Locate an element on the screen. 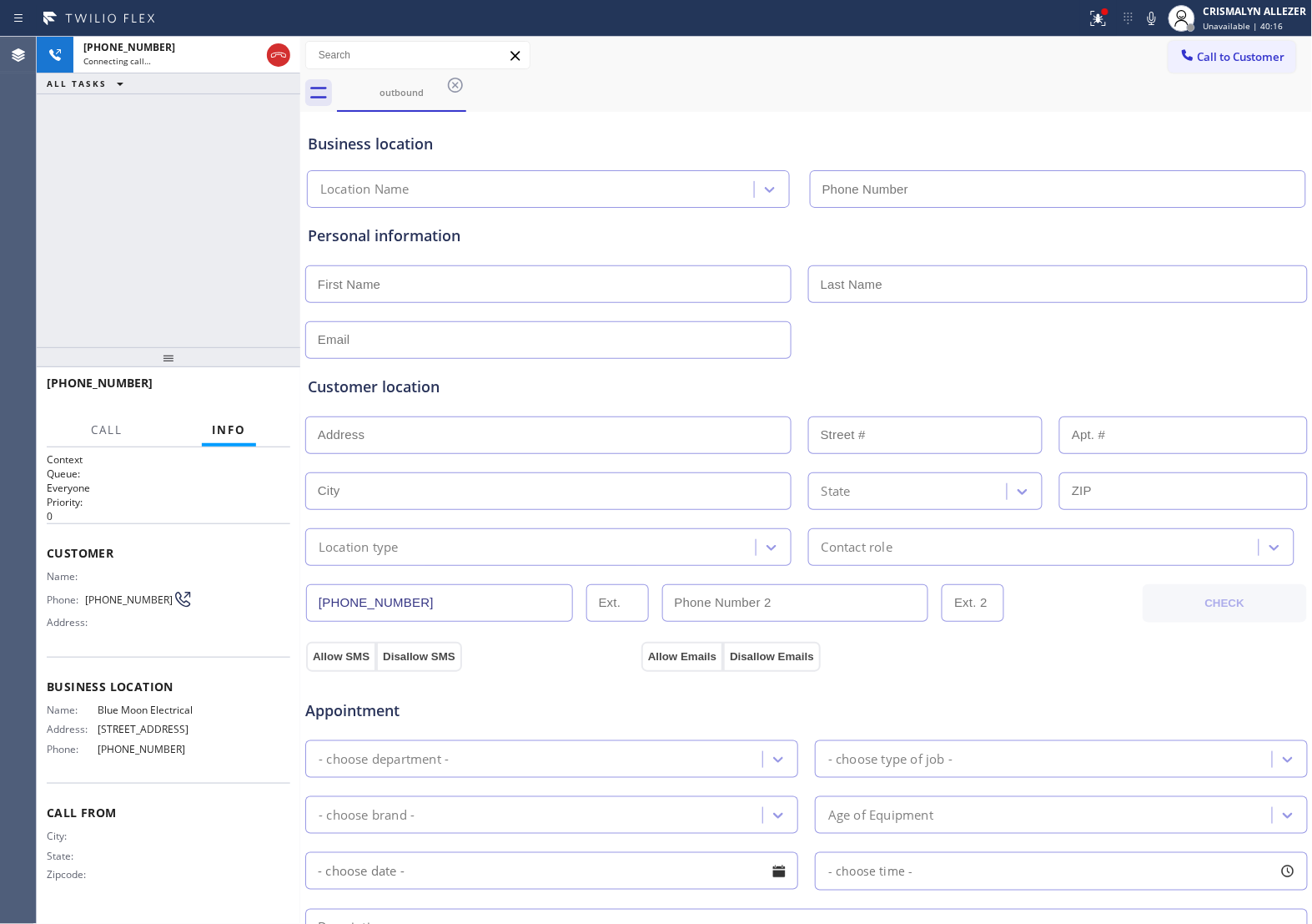 The width and height of the screenshot is (1312, 924). span: Zipcode: is located at coordinates (72, 875).